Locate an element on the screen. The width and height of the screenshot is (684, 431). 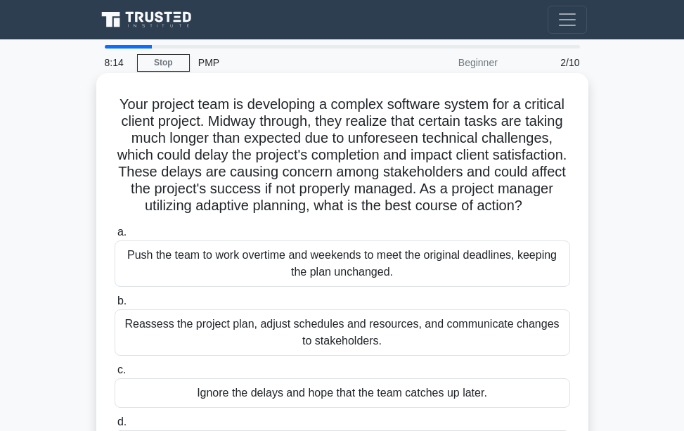
a: Stop is located at coordinates (163, 63).